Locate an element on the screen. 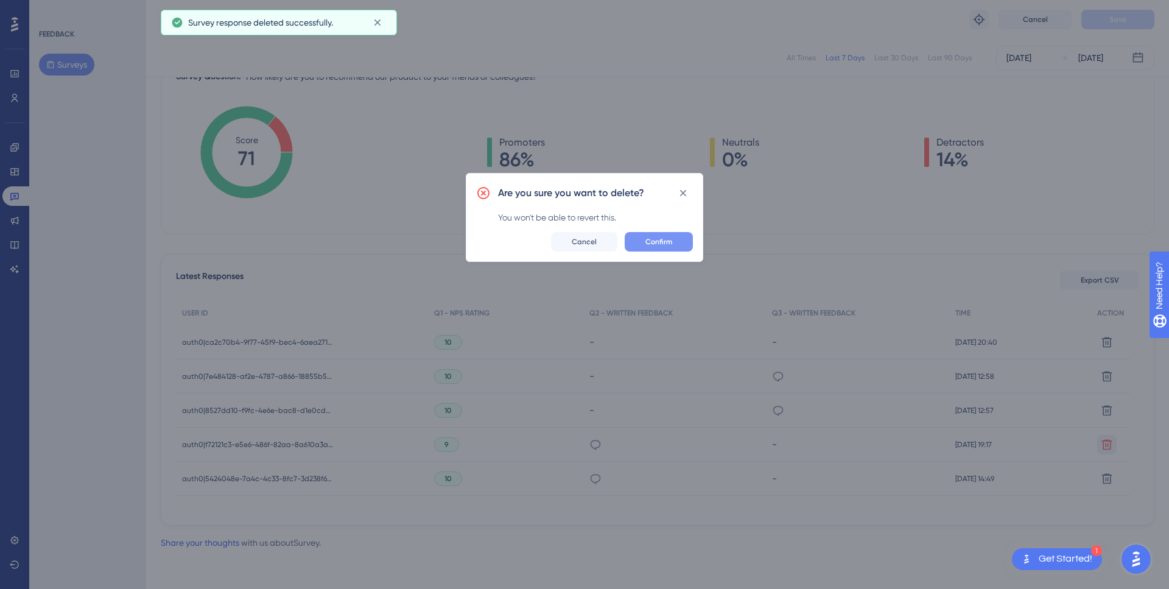 The image size is (1169, 589). div: Get Started! is located at coordinates (1066, 559).